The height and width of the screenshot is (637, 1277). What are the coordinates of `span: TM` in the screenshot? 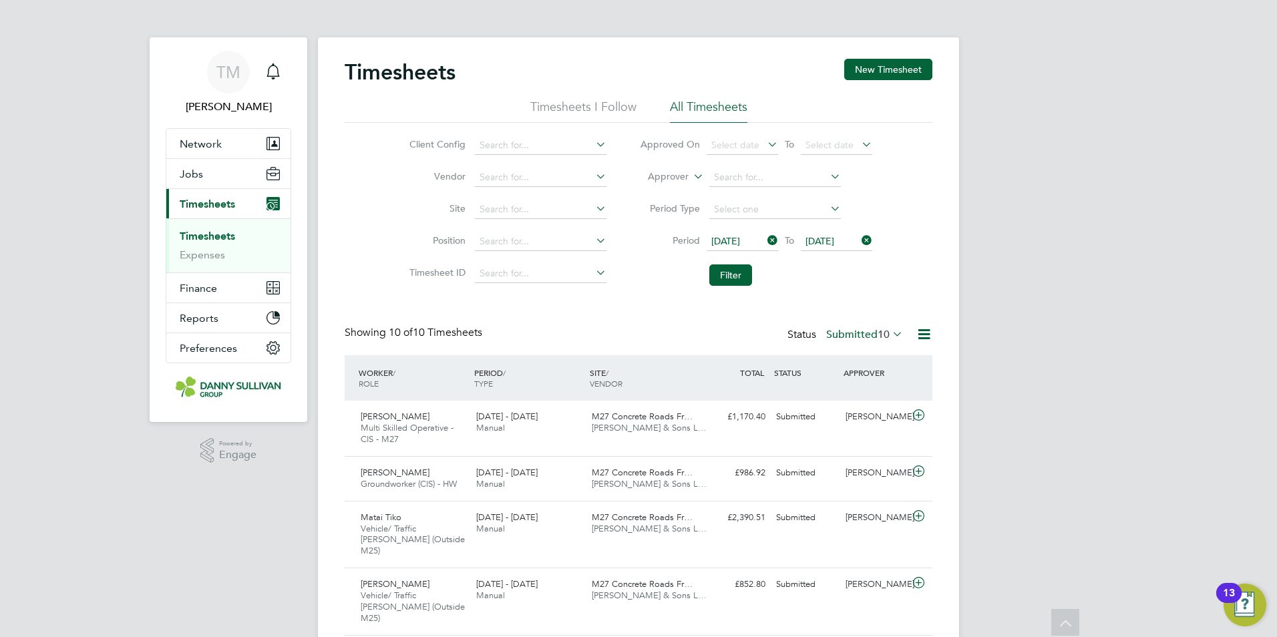 It's located at (228, 72).